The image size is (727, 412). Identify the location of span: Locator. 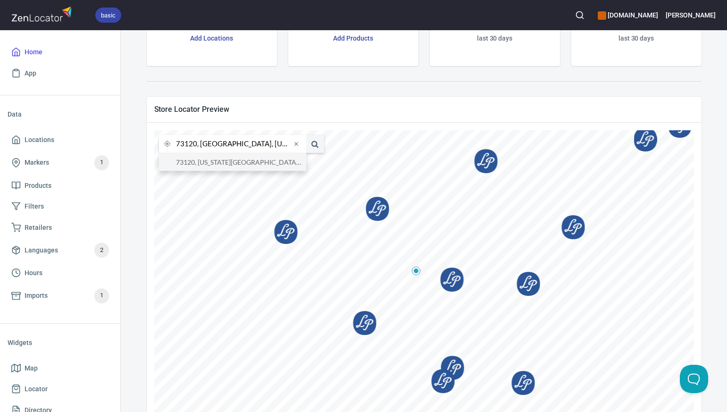
(36, 389).